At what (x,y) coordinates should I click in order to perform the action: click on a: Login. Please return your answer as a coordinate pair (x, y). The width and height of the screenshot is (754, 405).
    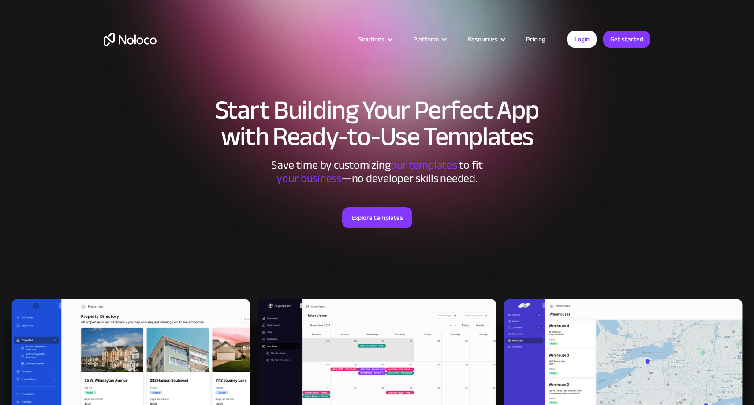
    Looking at the image, I should click on (582, 39).